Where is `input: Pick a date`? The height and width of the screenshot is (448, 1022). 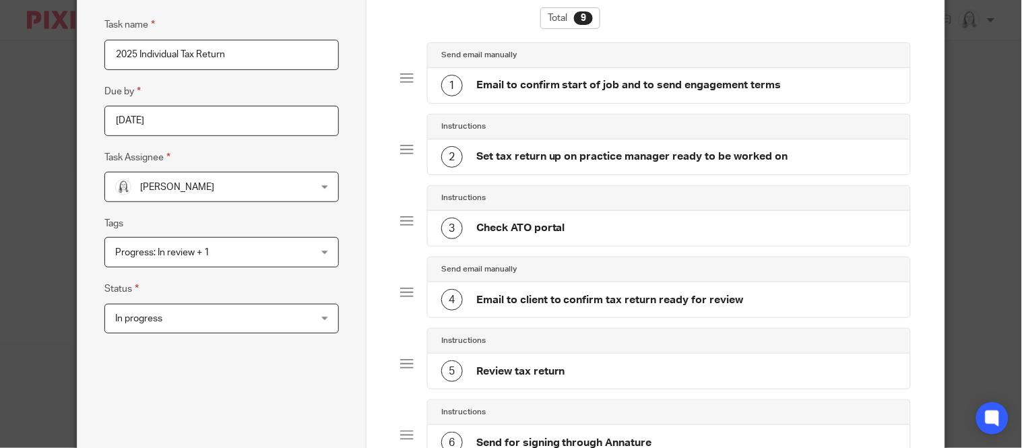
input: Pick a date is located at coordinates (222, 121).